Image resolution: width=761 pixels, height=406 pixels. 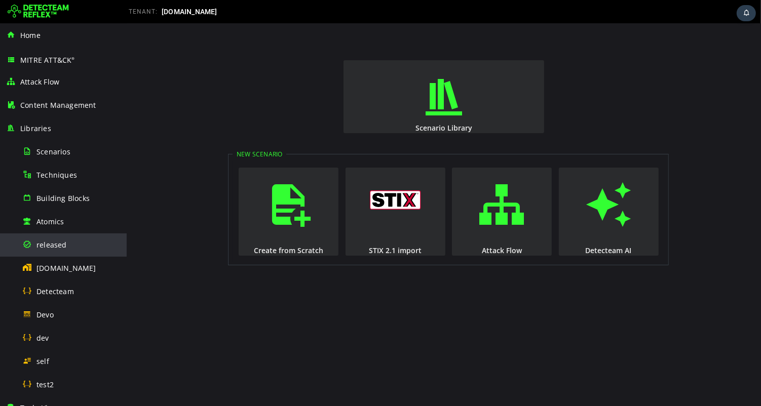 I want to click on span: Detecteam, so click(x=55, y=291).